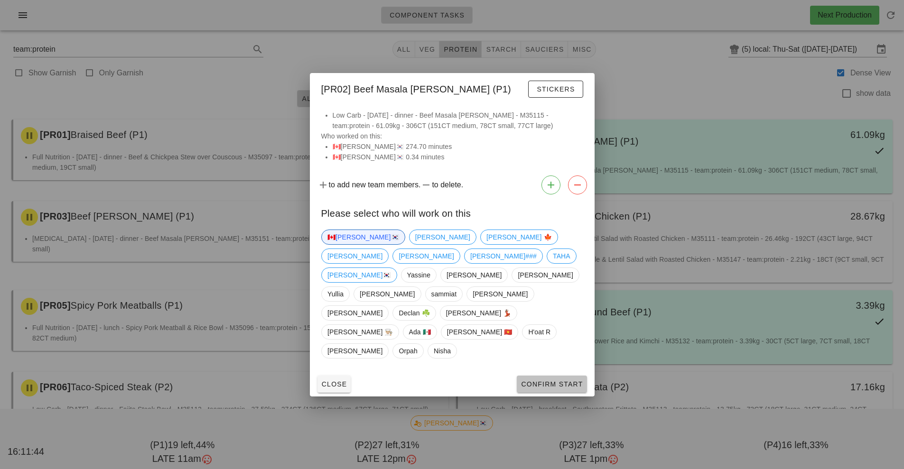 This screenshot has height=469, width=904. What do you see at coordinates (552, 384) in the screenshot?
I see `span: Confirm Start` at bounding box center [552, 384].